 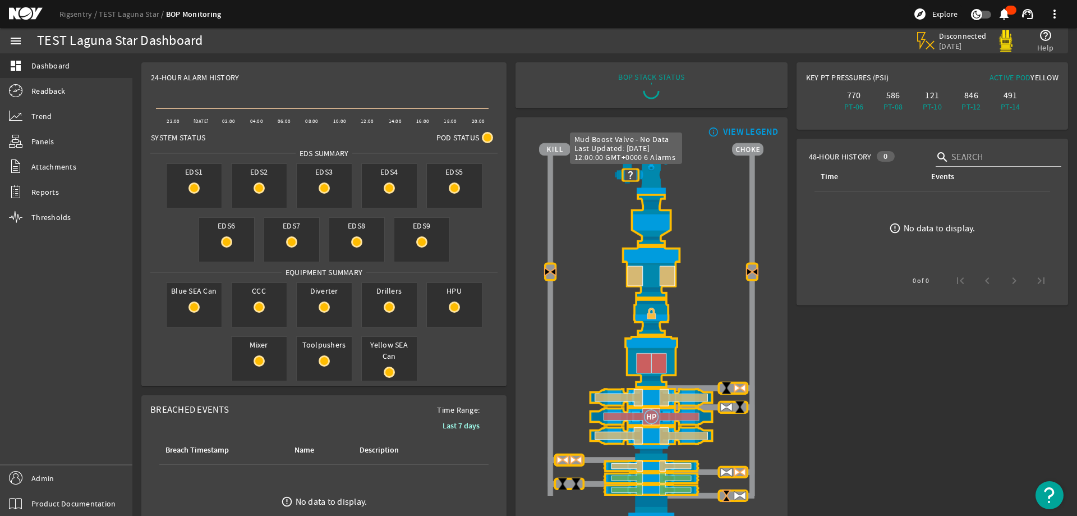 I want to click on span: Yellow, so click(x=1045, y=77).